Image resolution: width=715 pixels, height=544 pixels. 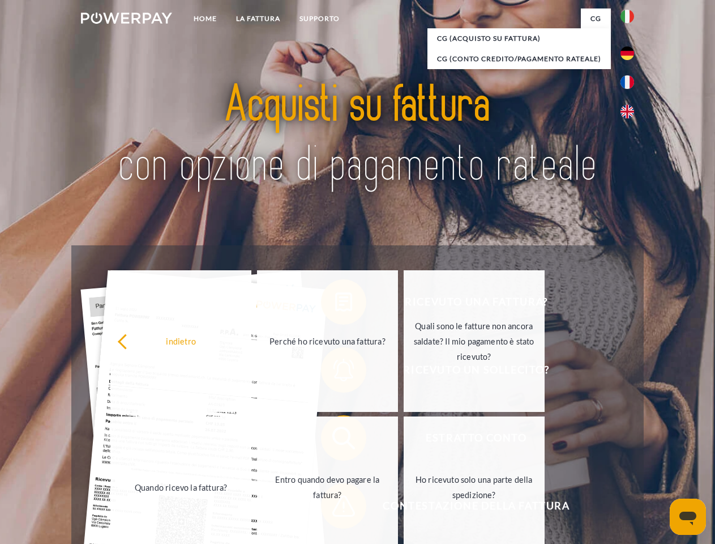 What do you see at coordinates (181, 340) in the screenshot?
I see `div: indietro` at bounding box center [181, 340].